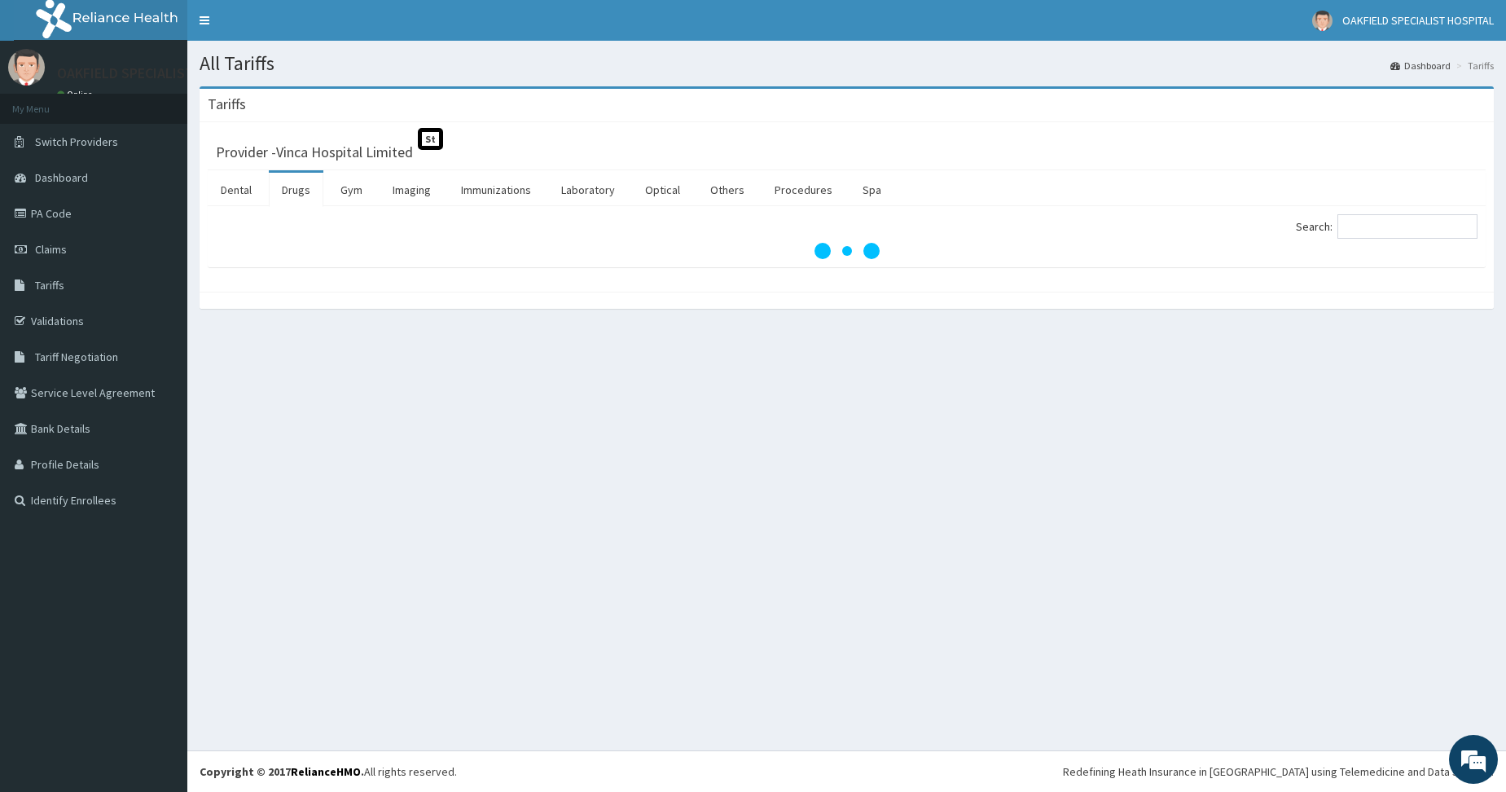 This screenshot has height=792, width=1506. What do you see at coordinates (77, 357) in the screenshot?
I see `span: Tariff Negotiation` at bounding box center [77, 357].